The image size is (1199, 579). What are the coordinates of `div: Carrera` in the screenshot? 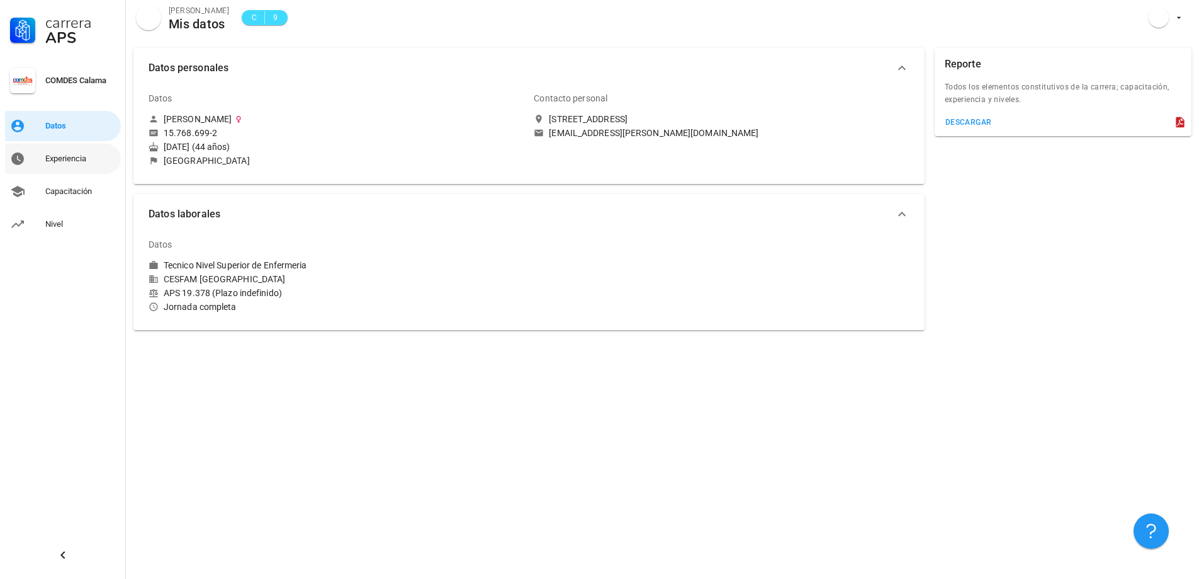 It's located at (81, 23).